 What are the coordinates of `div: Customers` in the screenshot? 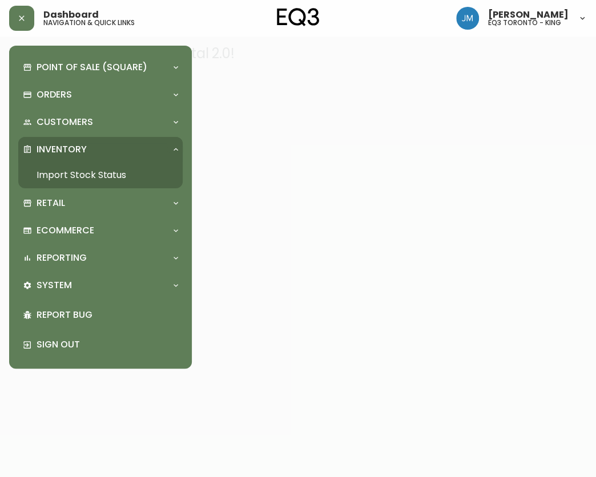 It's located at (100, 122).